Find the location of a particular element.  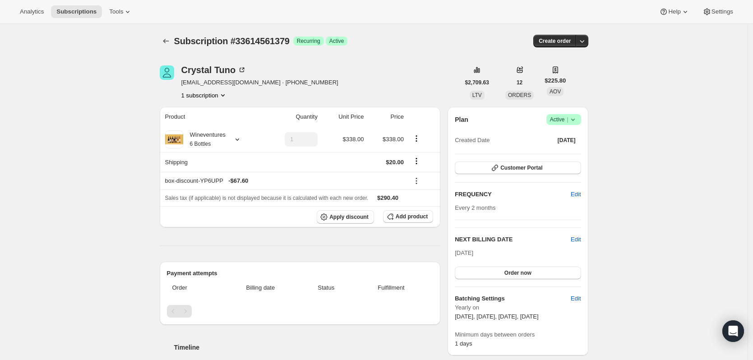

button: $2,709.63 is located at coordinates (477, 83).